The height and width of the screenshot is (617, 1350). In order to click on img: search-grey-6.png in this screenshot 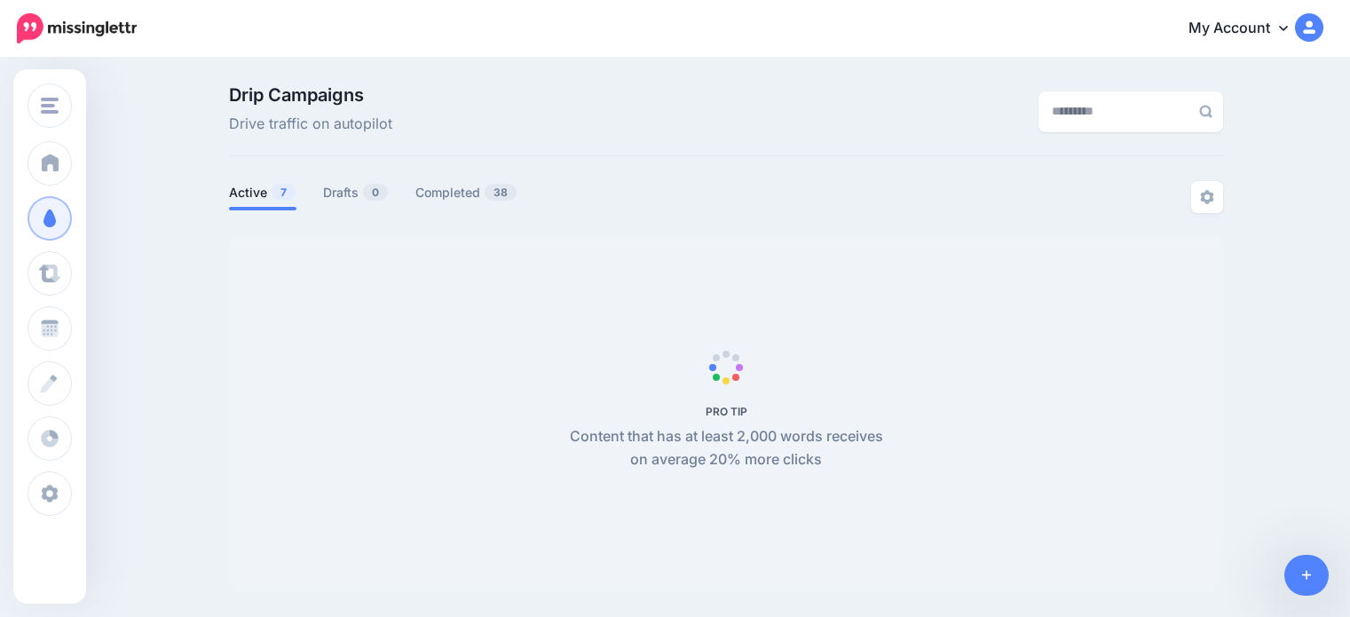, I will do `click(1205, 111)`.